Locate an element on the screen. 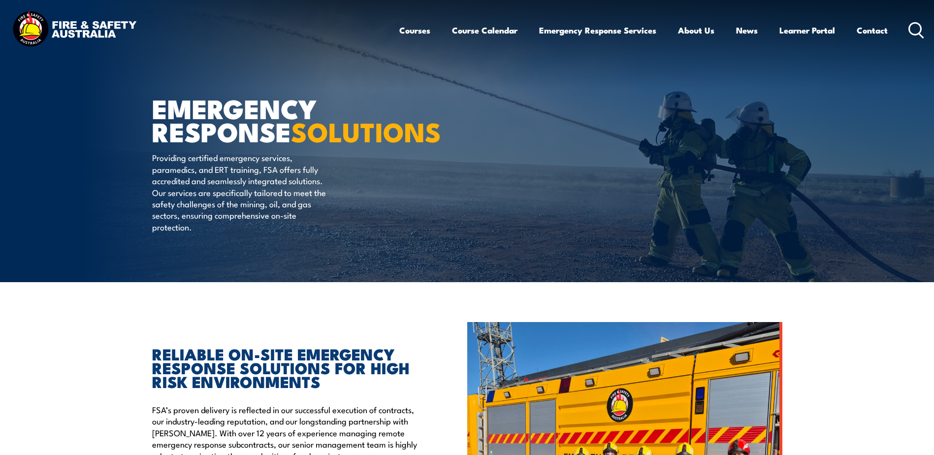 The width and height of the screenshot is (934, 455). a: Contact is located at coordinates (872, 30).